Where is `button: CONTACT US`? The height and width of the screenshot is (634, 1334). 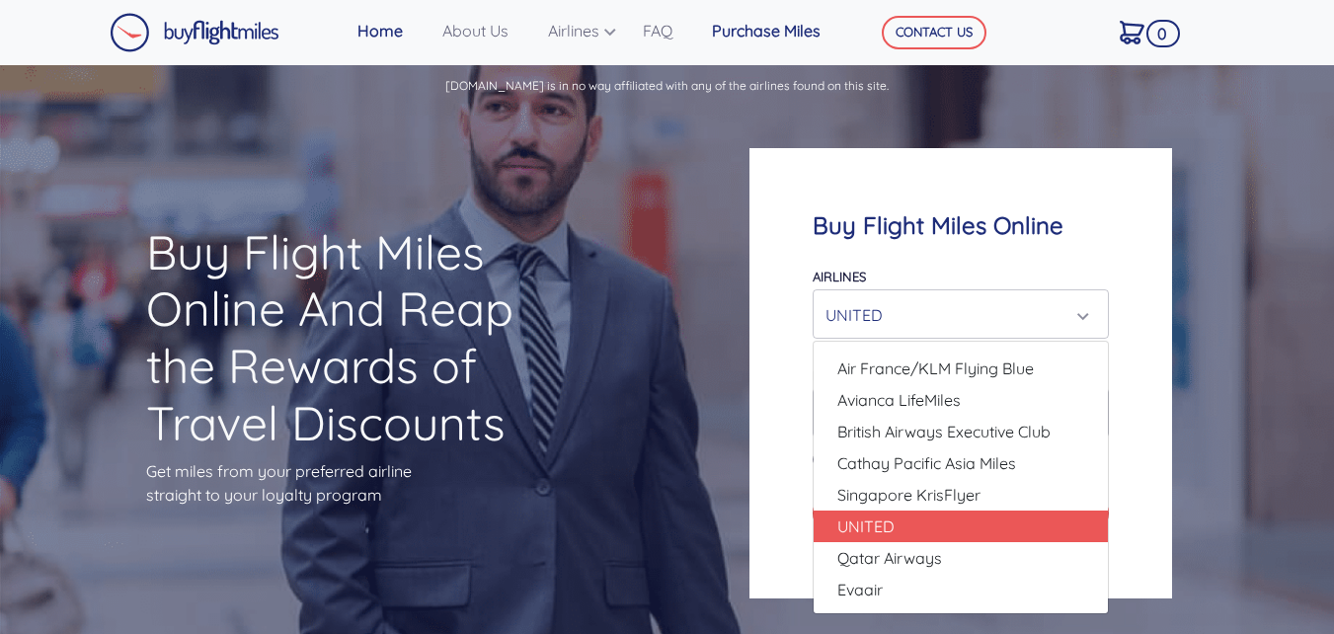 button: CONTACT US is located at coordinates (934, 33).